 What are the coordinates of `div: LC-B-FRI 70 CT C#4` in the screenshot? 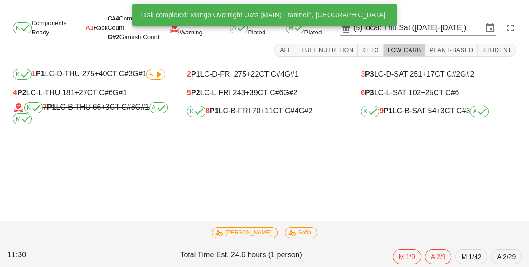 It's located at (265, 112).